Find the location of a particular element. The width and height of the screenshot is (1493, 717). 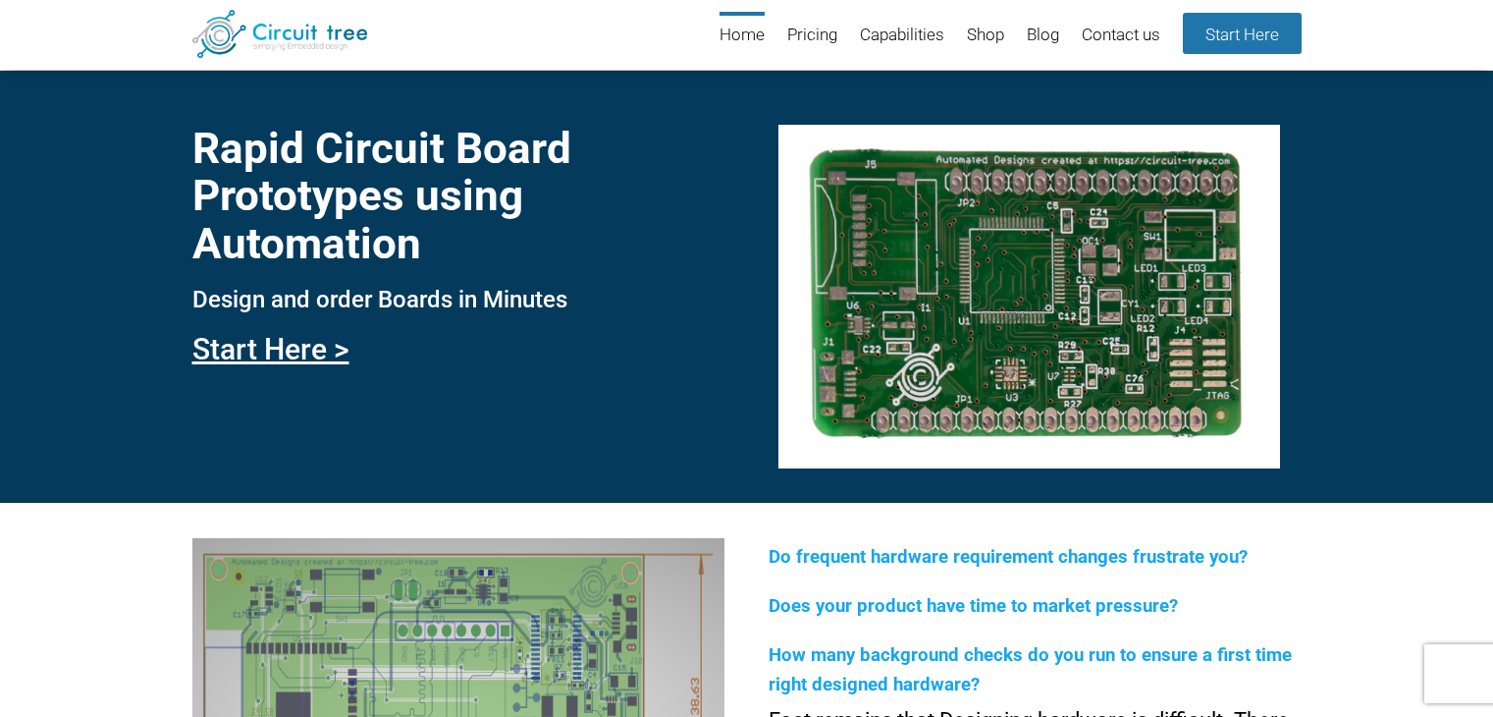

a: Capabilities is located at coordinates (902, 35).